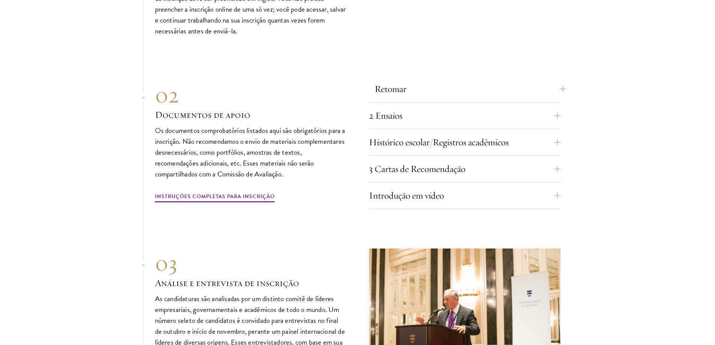 The height and width of the screenshot is (345, 715). Describe the element at coordinates (465, 116) in the screenshot. I see `button: 2 Ensaios` at that location.